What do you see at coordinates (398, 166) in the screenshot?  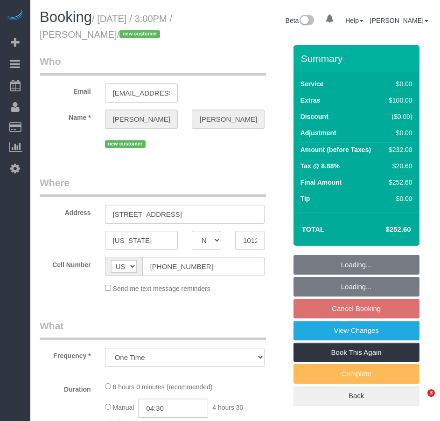 I see `div: $20.60` at bounding box center [398, 166].